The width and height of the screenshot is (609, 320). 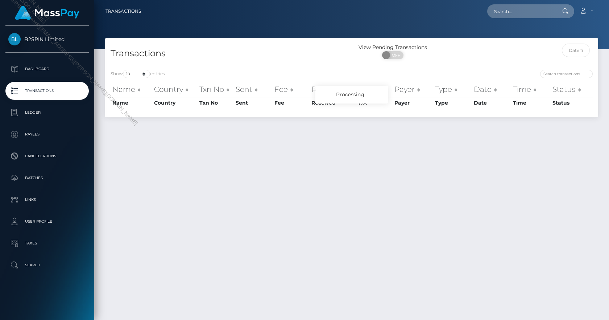 What do you see at coordinates (47, 69) in the screenshot?
I see `p: Dashboard` at bounding box center [47, 69].